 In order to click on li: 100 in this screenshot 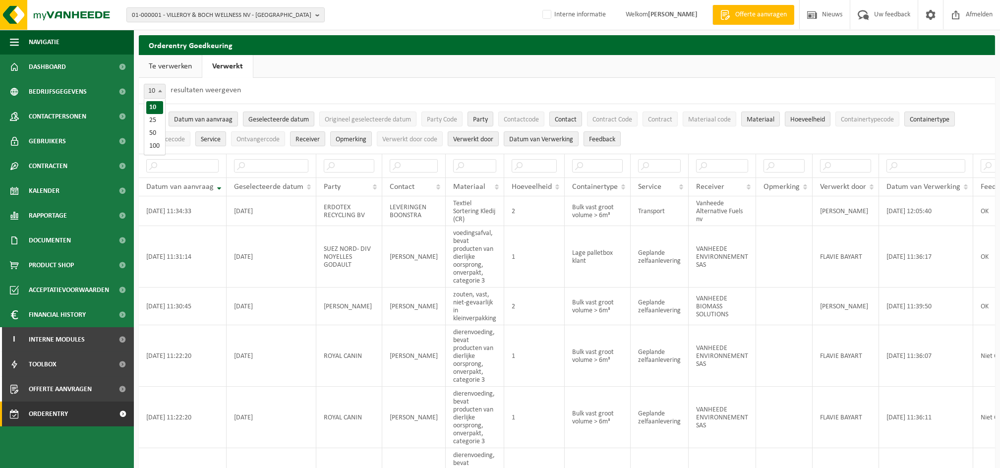, I will do `click(155, 146)`.